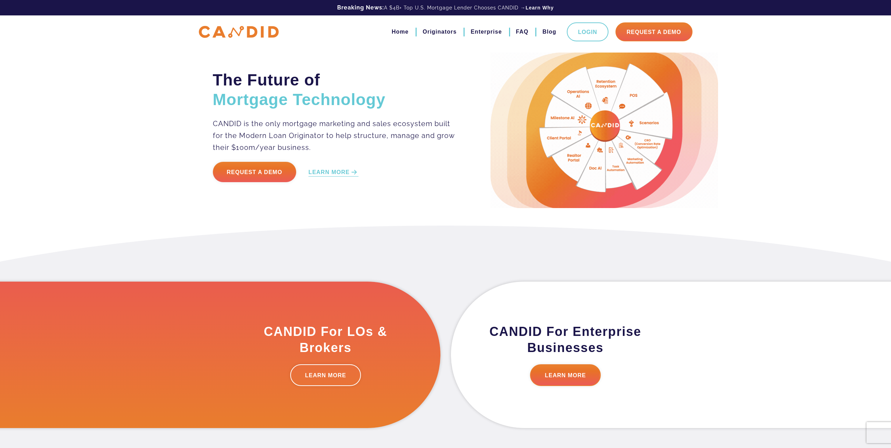  I want to click on h3: CANDID For Enterprise Businesses, so click(566, 340).